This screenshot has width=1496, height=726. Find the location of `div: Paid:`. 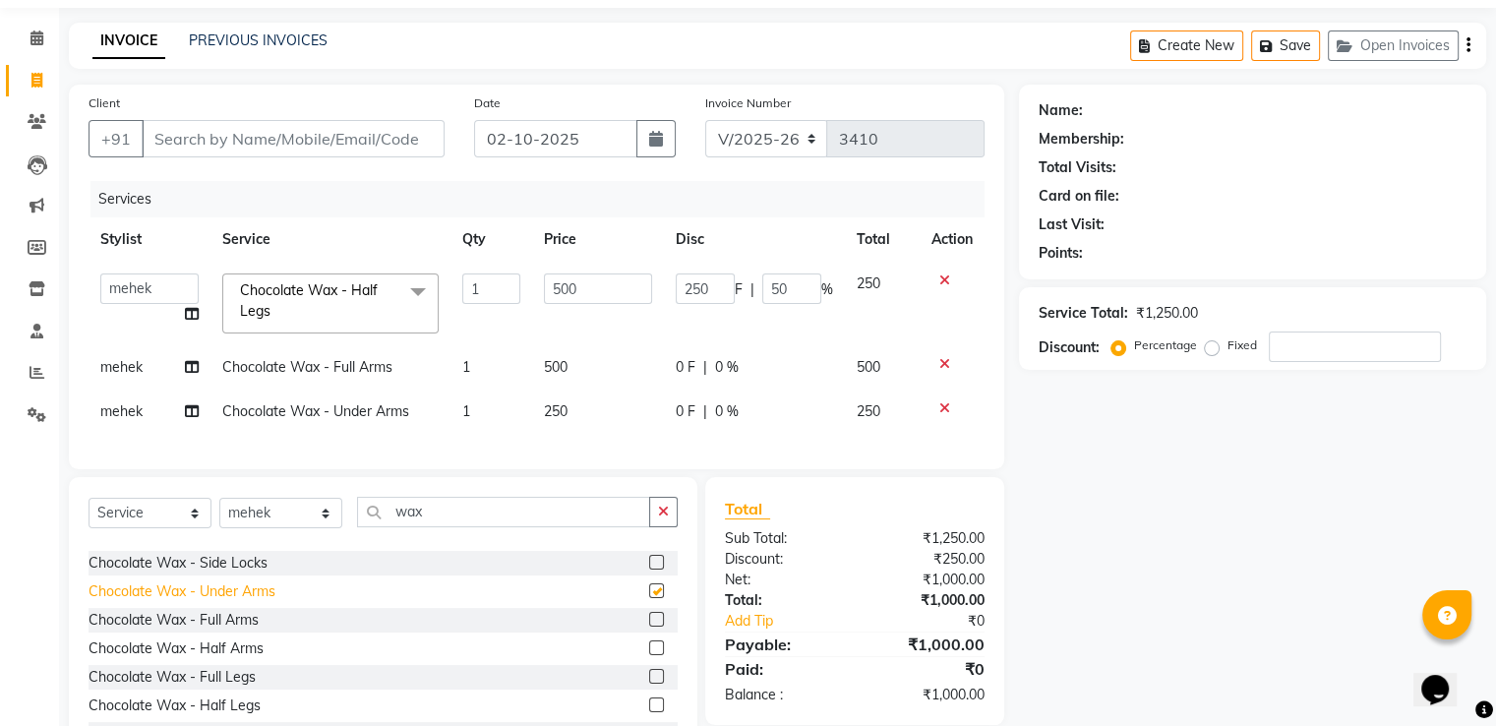

div: Paid: is located at coordinates (782, 669).